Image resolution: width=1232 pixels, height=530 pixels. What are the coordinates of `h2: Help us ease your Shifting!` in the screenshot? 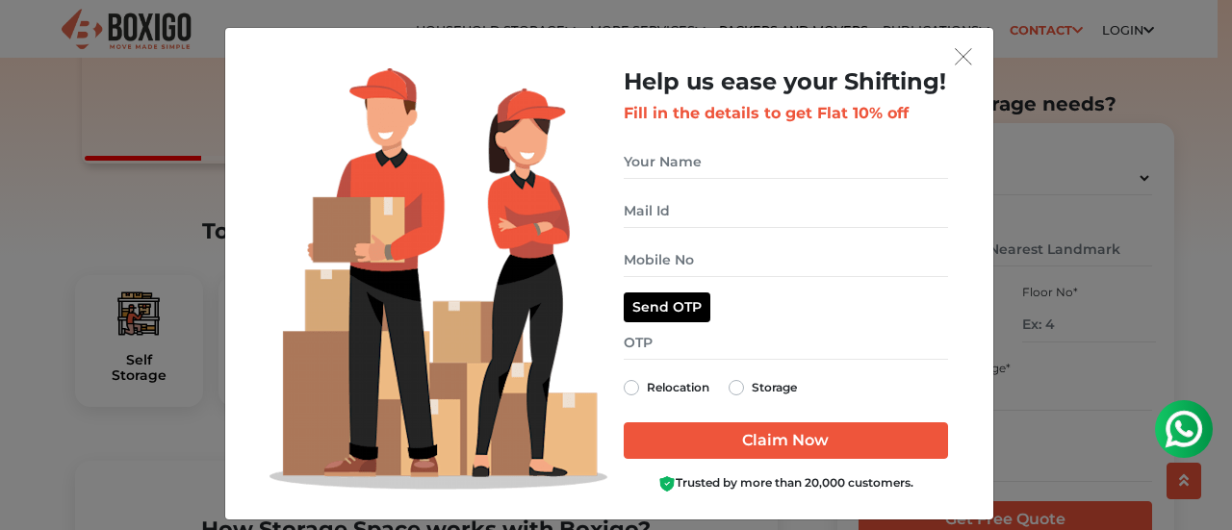 It's located at (785, 82).